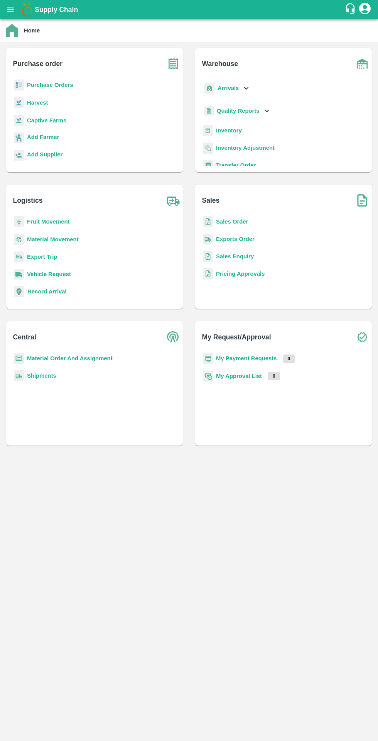  What do you see at coordinates (232, 222) in the screenshot?
I see `a: Sales Order` at bounding box center [232, 222].